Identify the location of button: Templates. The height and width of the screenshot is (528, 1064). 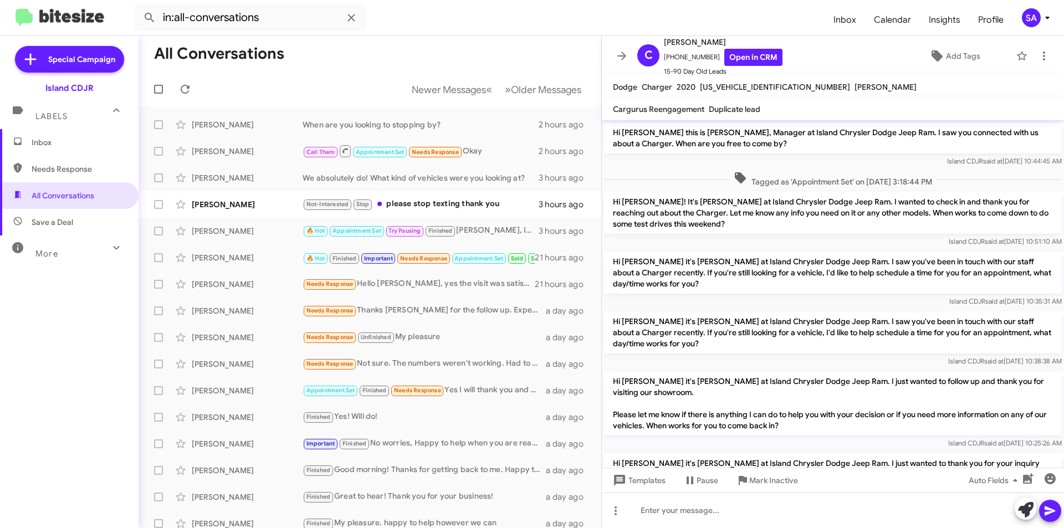
(638, 480).